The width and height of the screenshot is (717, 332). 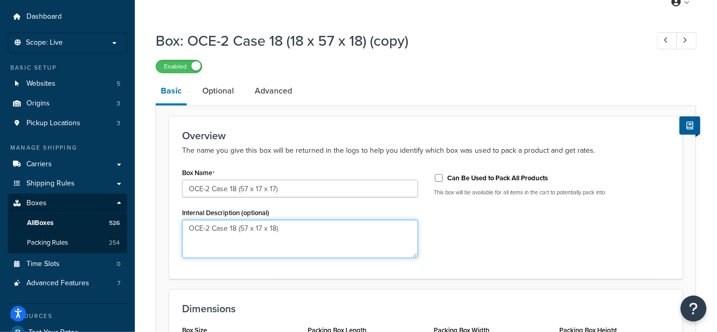 What do you see at coordinates (426, 308) in the screenshot?
I see `h3: Dimensions` at bounding box center [426, 308].